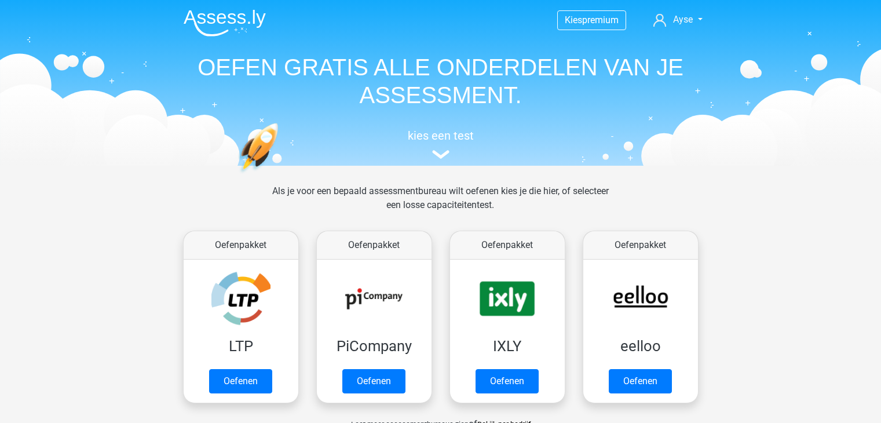  What do you see at coordinates (441, 154) in the screenshot?
I see `img: assessment` at bounding box center [441, 154].